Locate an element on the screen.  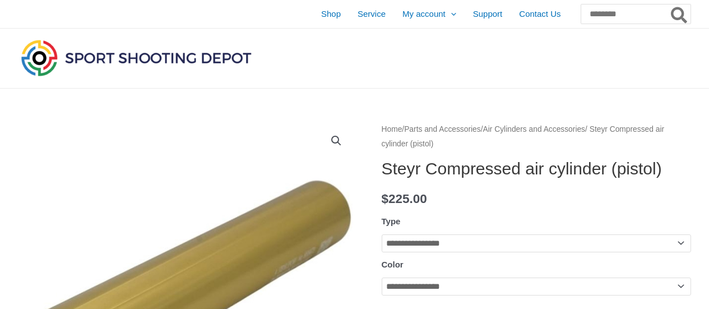
a: View full-screen image gallery is located at coordinates (336, 141).